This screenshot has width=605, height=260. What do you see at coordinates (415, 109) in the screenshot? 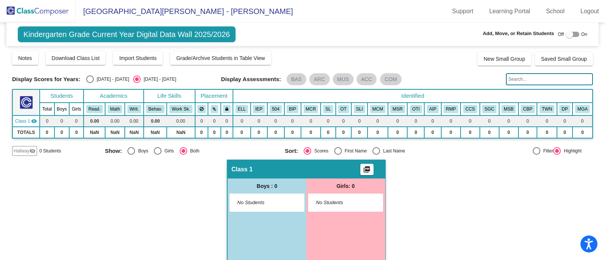
I see `th: Occupational Therapy Intervention` at bounding box center [415, 109].